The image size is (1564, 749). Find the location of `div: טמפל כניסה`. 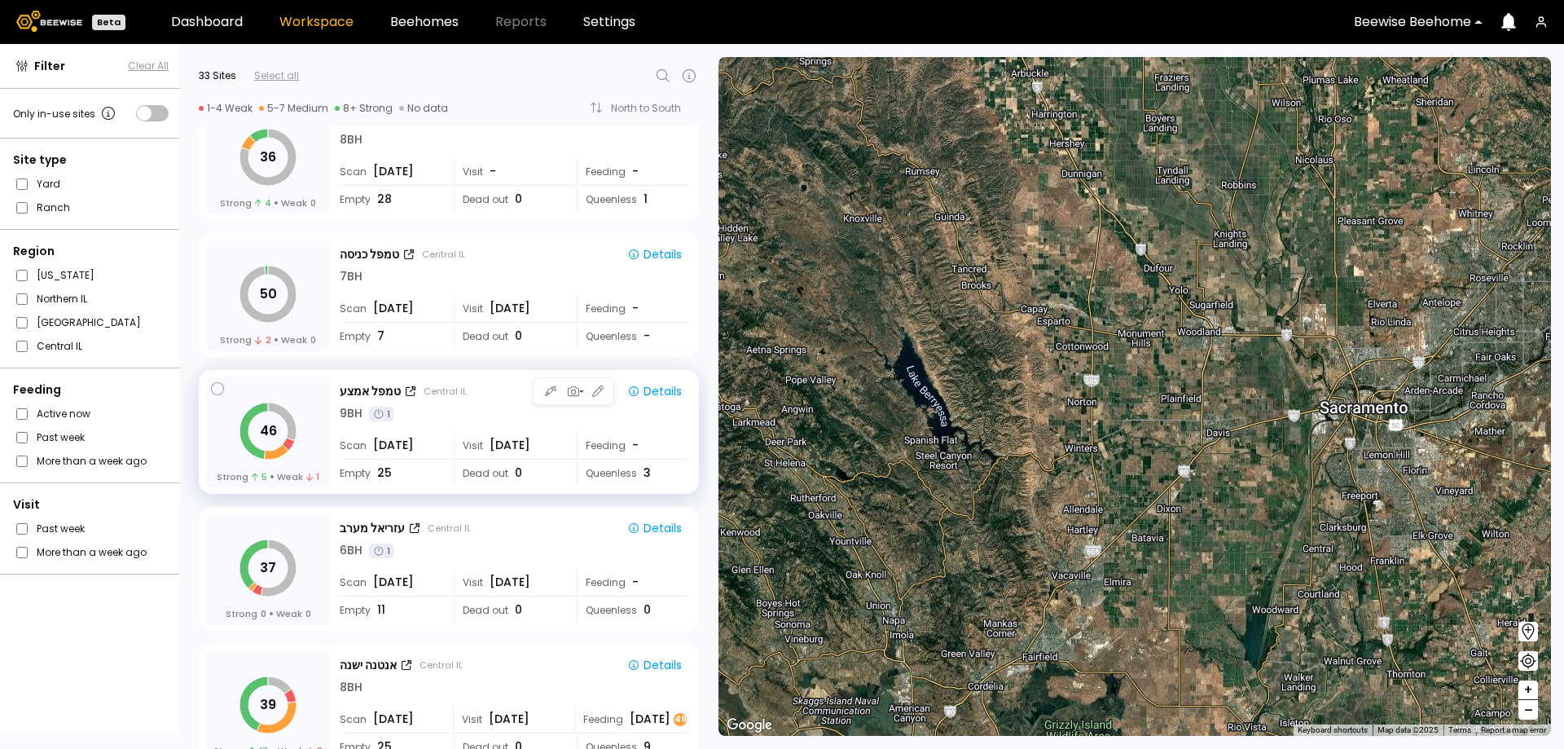

div: טמפל כניסה is located at coordinates (369, 254).